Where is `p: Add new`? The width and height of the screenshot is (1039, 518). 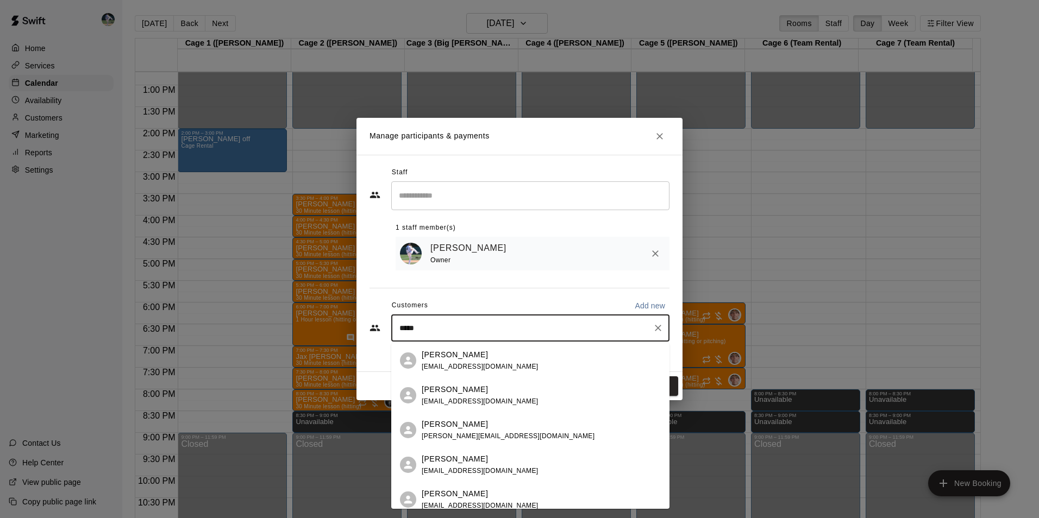
p: Add new is located at coordinates (650, 306).